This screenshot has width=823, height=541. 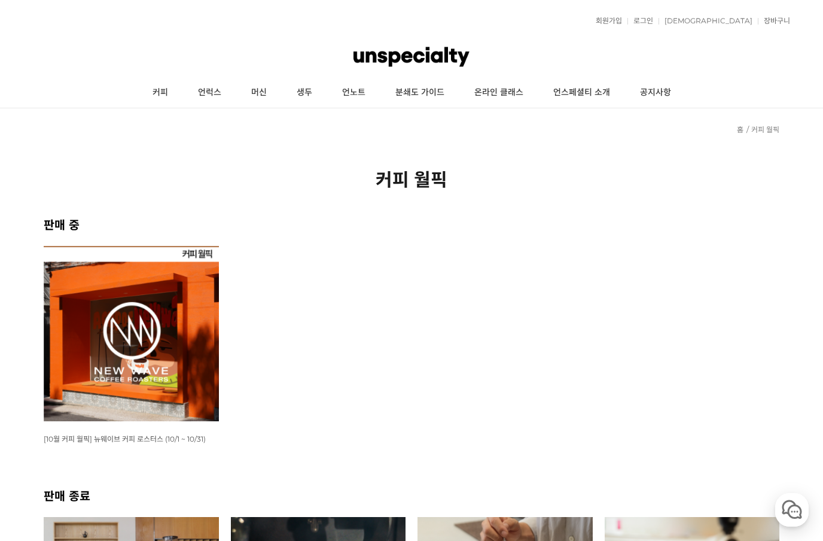 What do you see at coordinates (259, 93) in the screenshot?
I see `a: 머신` at bounding box center [259, 93].